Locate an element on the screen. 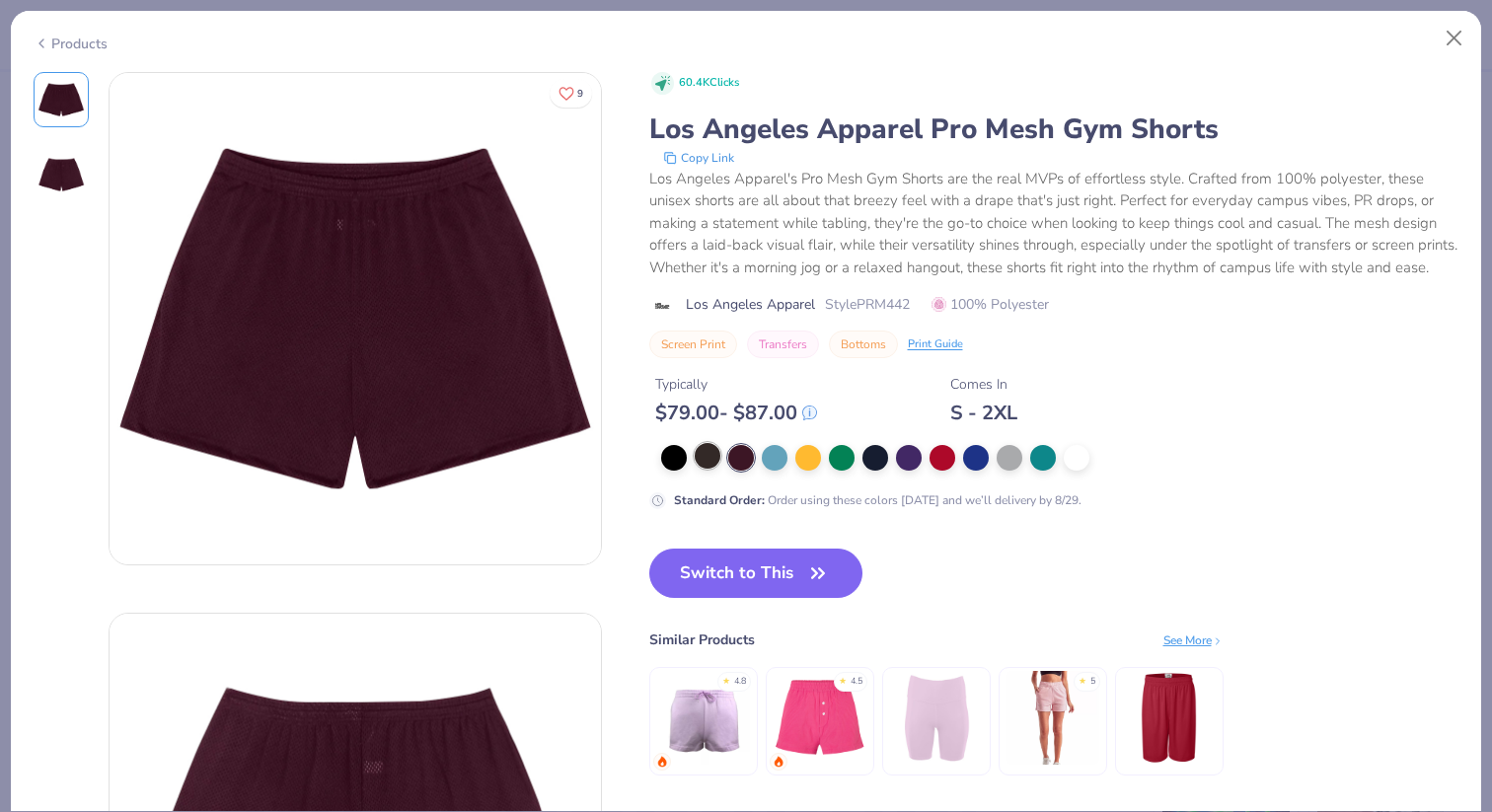 This screenshot has height=812, width=1492. img: TriDri Ladies' Maria Jogger Short is located at coordinates (1051, 717).